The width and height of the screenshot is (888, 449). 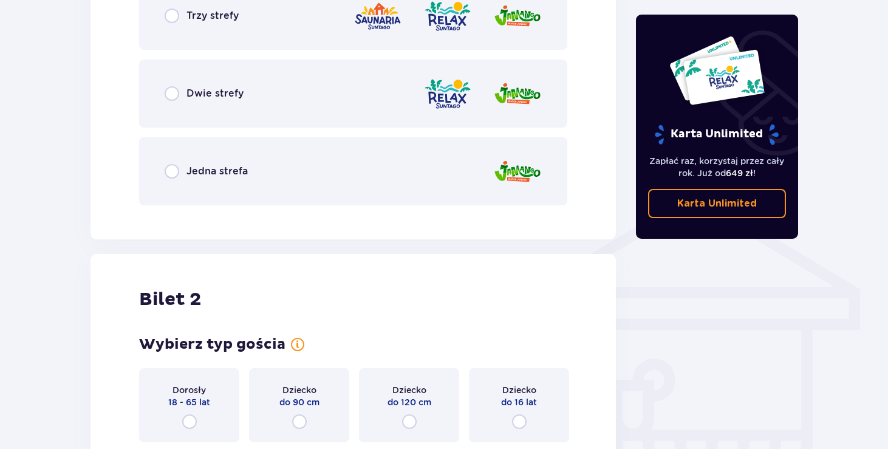 I want to click on span: 649 zł, so click(x=739, y=173).